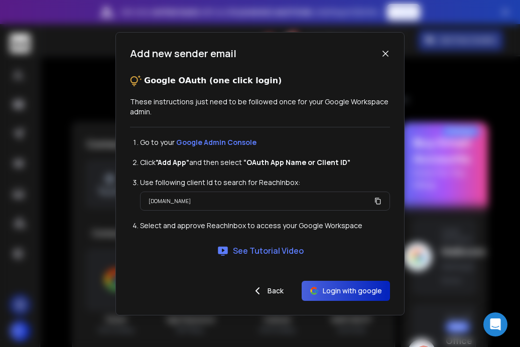 The image size is (520, 347). What do you see at coordinates (495, 325) in the screenshot?
I see `div: Open Intercom Messenger` at bounding box center [495, 325].